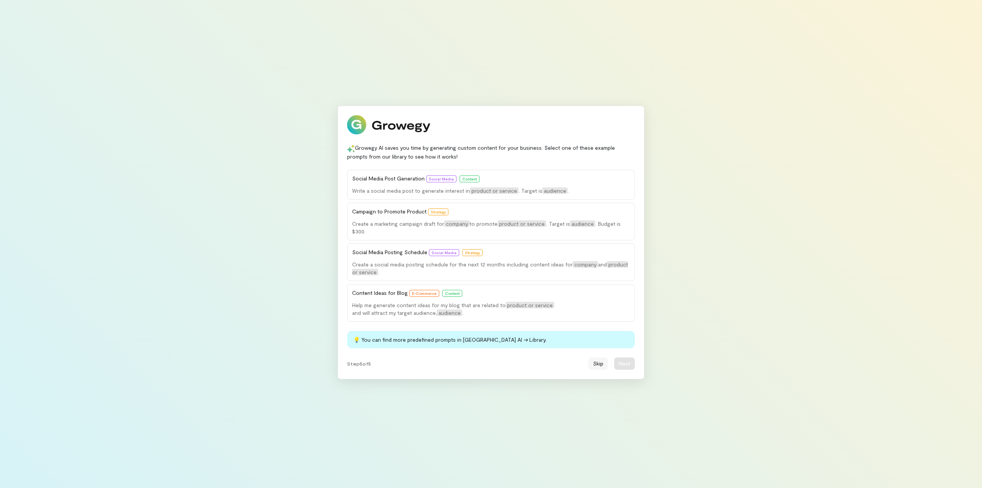  I want to click on button: Social Media Post Generation Social MediaContentWrite a social media post to generate interest in..., so click(491, 185).